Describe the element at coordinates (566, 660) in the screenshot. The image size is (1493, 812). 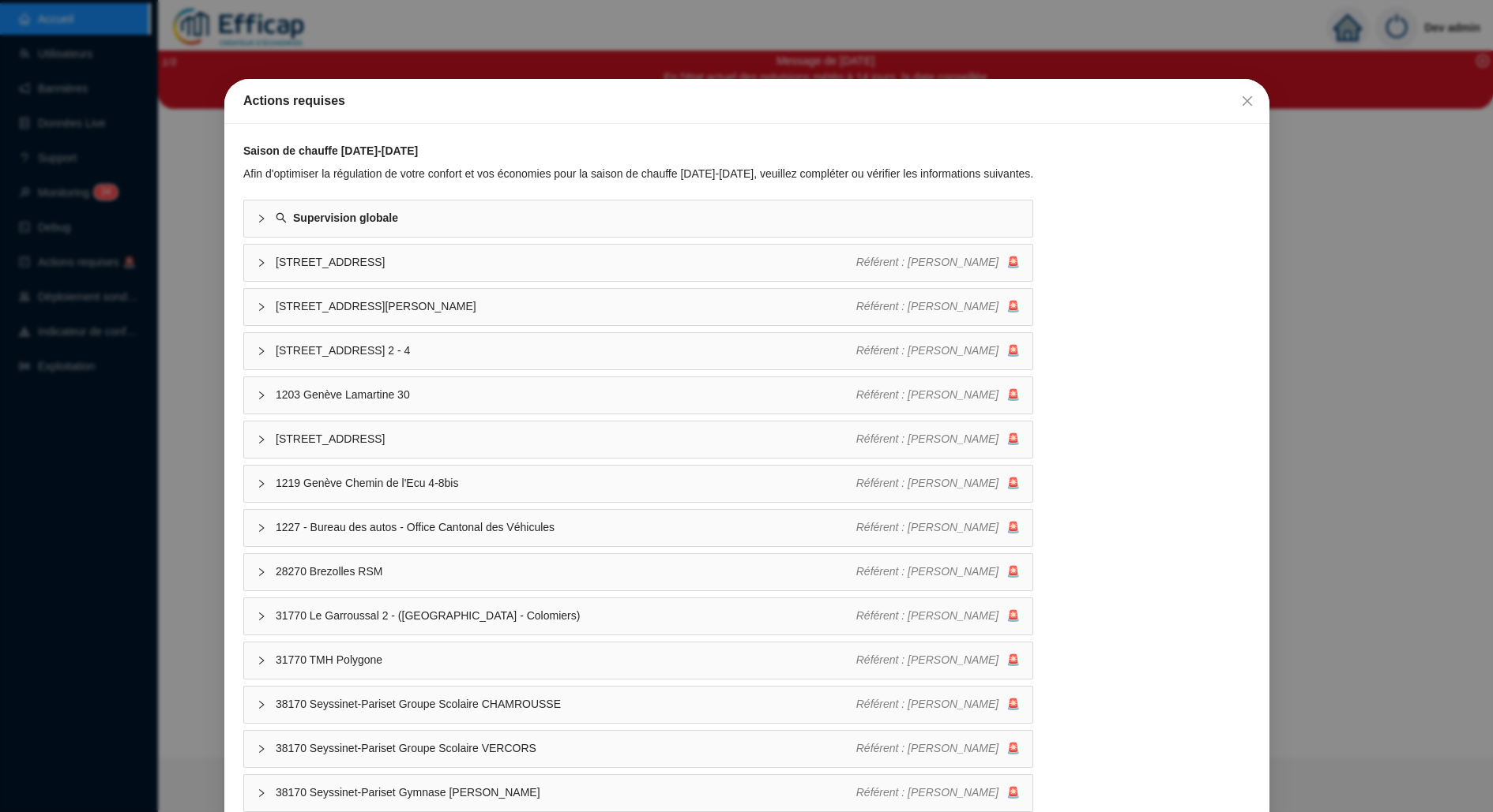
I see `span: 31770 TMH Polygone` at that location.